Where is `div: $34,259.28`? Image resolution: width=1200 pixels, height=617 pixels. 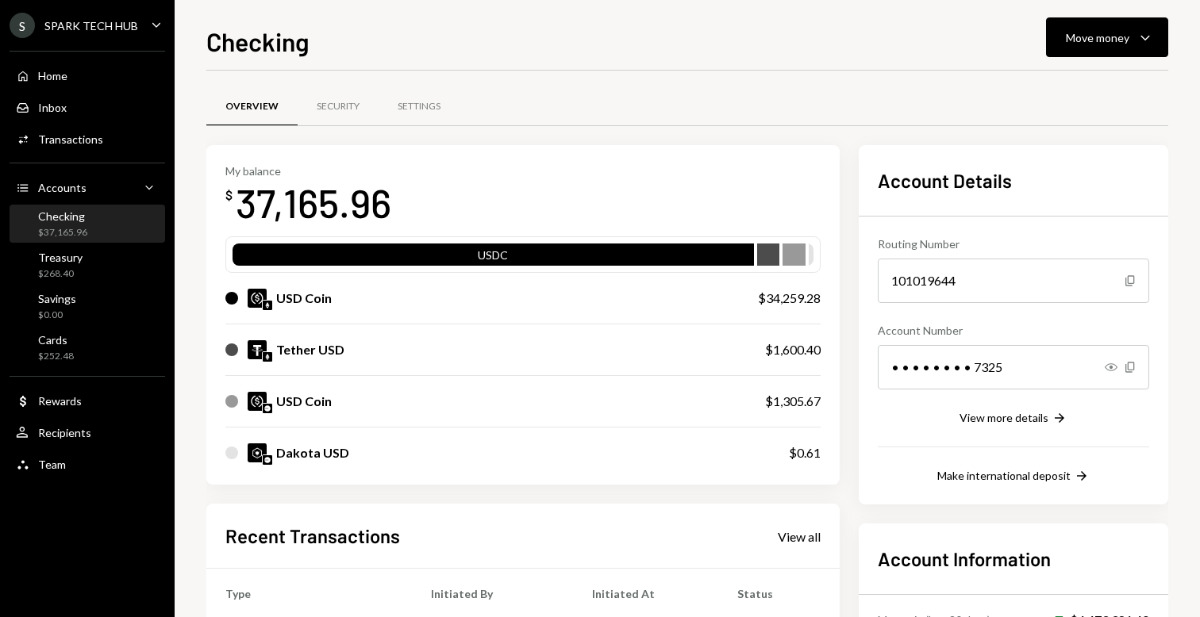 div: $34,259.28 is located at coordinates (789, 298).